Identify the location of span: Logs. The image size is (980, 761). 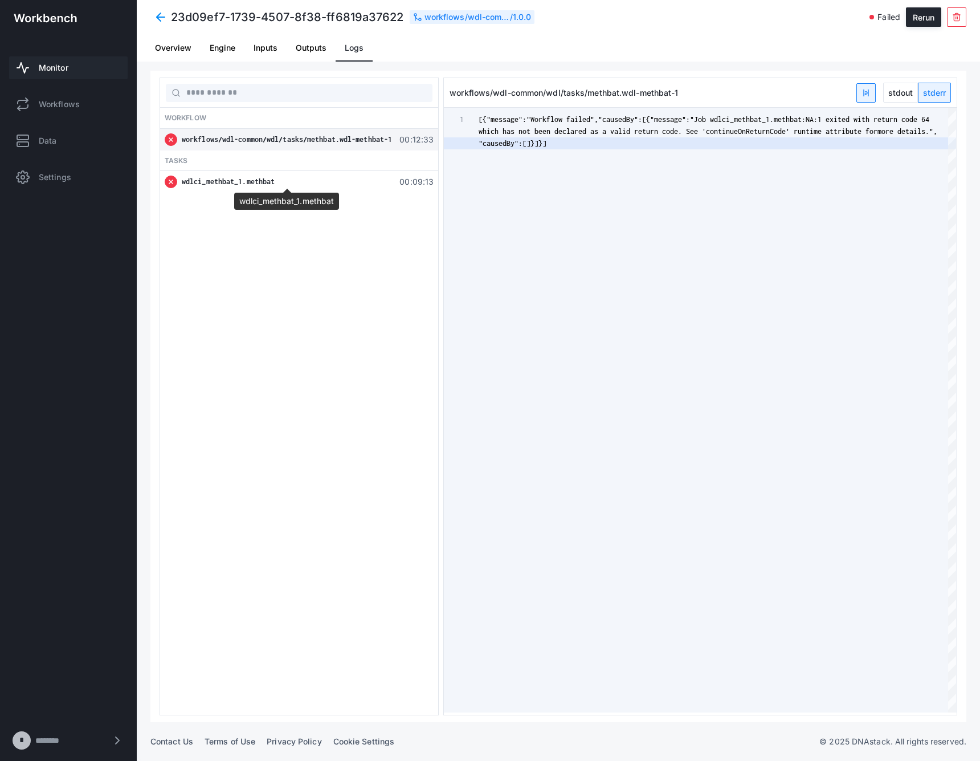
(354, 48).